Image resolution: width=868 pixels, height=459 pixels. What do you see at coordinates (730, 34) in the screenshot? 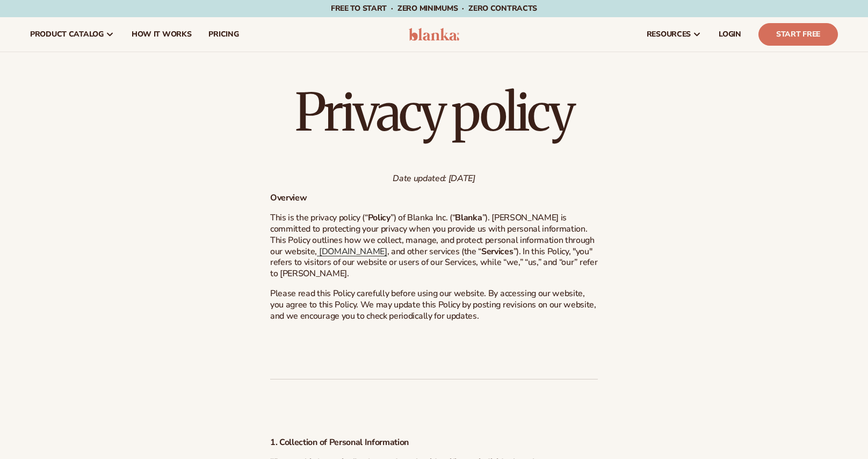
I see `span: LOGIN` at bounding box center [730, 34].